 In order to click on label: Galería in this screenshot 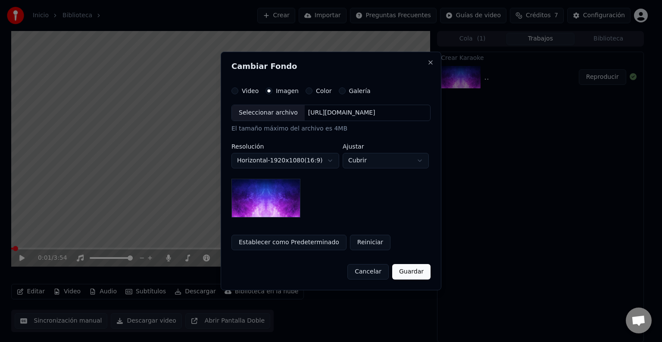, I will do `click(360, 91)`.